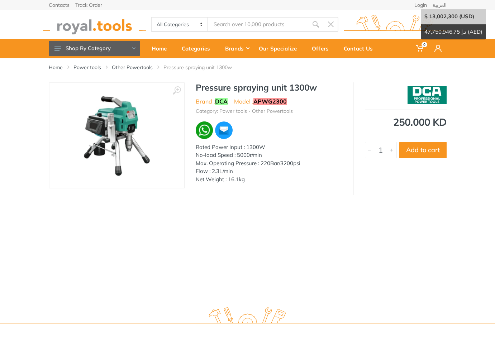 Image resolution: width=495 pixels, height=346 pixels. What do you see at coordinates (269, 155) in the screenshot?
I see `div: No-load Speed : 5000r/min` at bounding box center [269, 155].